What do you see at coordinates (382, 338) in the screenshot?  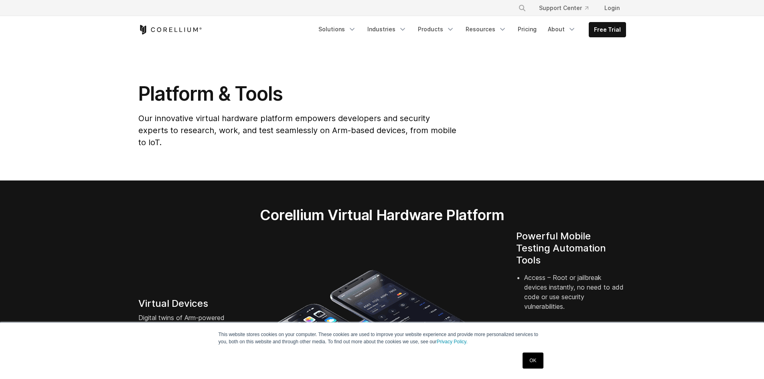 I see `p: This website stores cookies on your computer. These cookies are used to improve your website expe...` at bounding box center [382, 338].